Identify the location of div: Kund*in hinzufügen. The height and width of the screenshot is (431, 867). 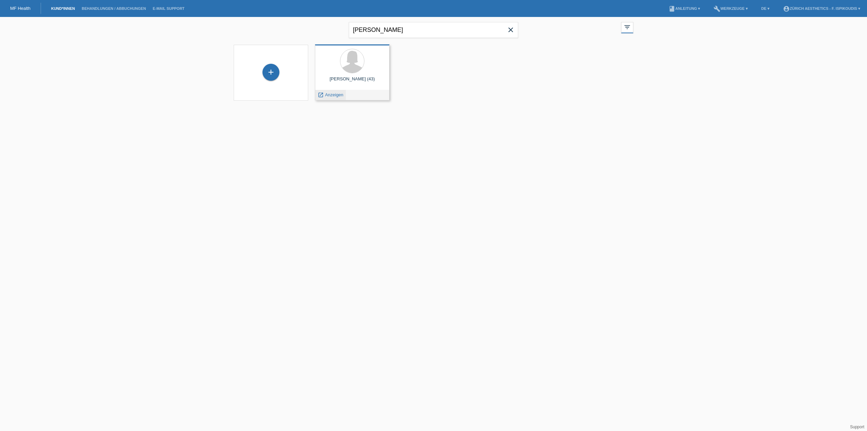
(271, 72).